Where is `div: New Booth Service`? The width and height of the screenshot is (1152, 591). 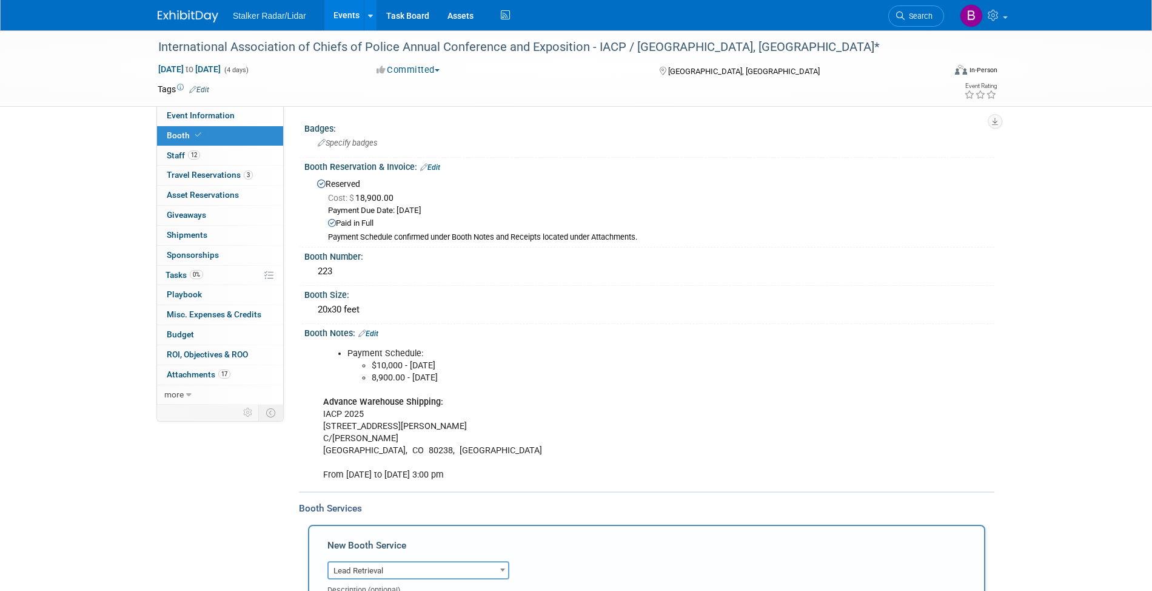 div: New Booth Service is located at coordinates (647, 548).